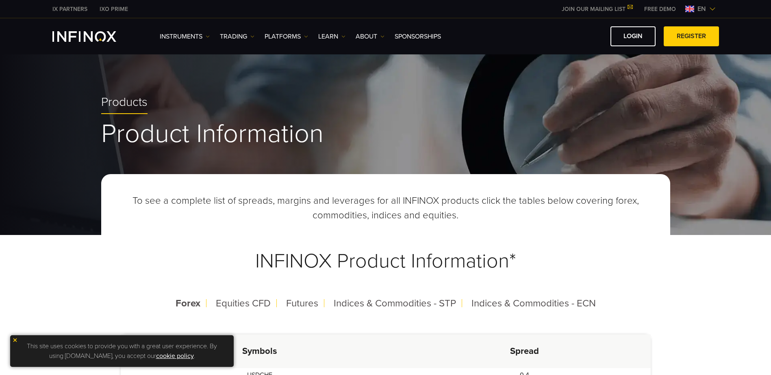 This screenshot has width=771, height=375. I want to click on a: LOGIN, so click(633, 36).